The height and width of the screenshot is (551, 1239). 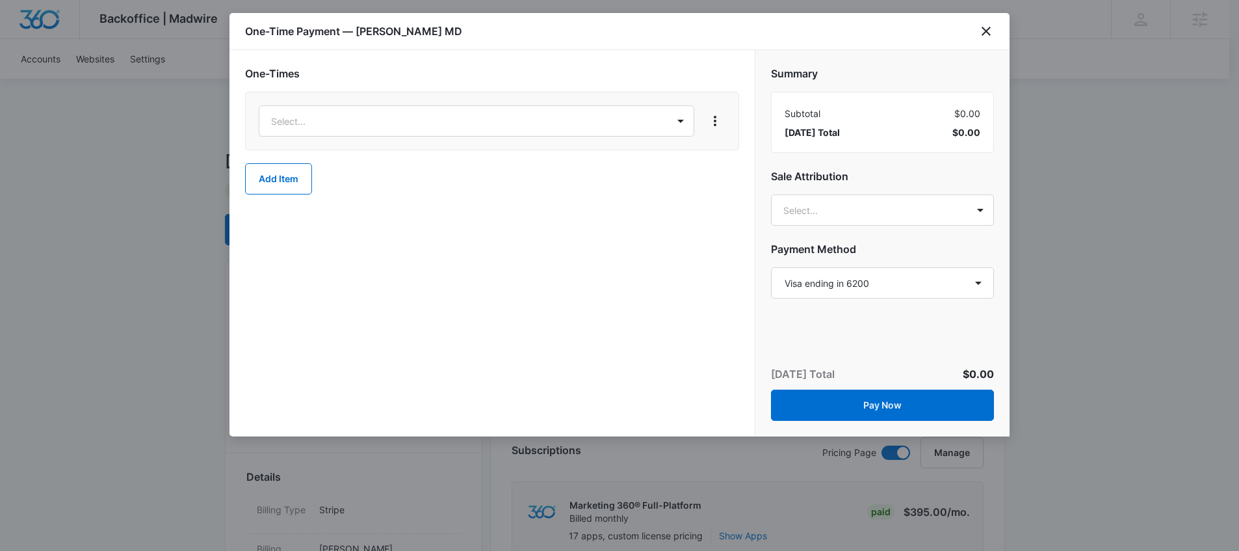 I want to click on h2: Summary, so click(x=882, y=73).